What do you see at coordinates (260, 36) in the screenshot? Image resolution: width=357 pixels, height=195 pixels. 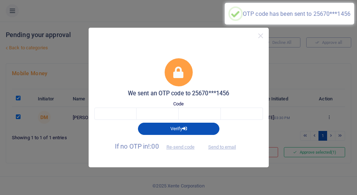 I see `button: Close` at bounding box center [260, 36].